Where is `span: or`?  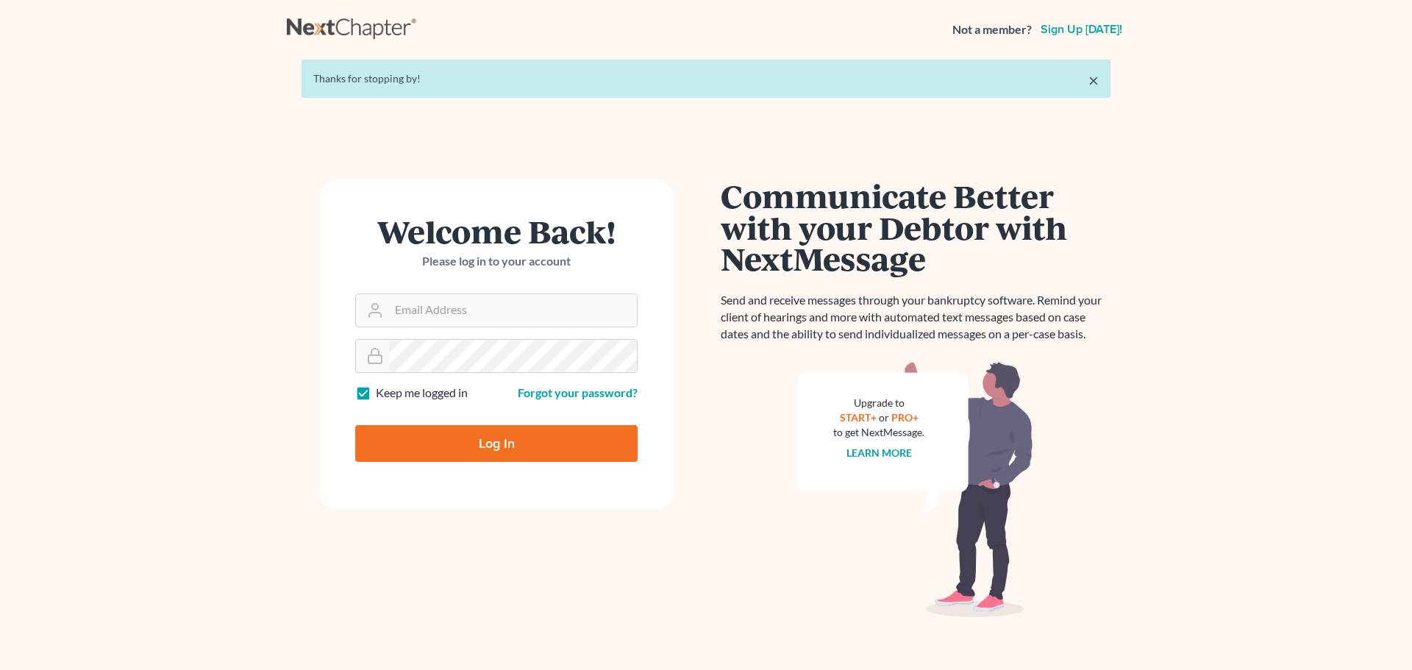
span: or is located at coordinates (884, 417).